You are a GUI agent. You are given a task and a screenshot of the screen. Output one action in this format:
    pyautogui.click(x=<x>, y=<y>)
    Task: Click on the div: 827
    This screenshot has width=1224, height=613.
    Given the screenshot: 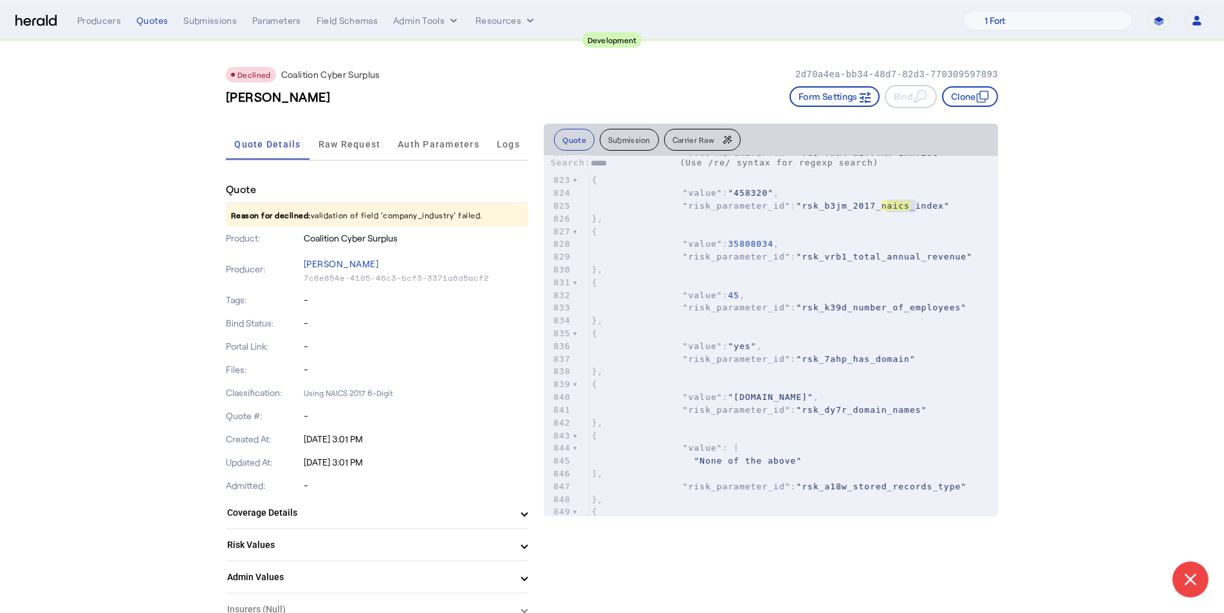 What is the action you would take?
    pyautogui.click(x=558, y=232)
    